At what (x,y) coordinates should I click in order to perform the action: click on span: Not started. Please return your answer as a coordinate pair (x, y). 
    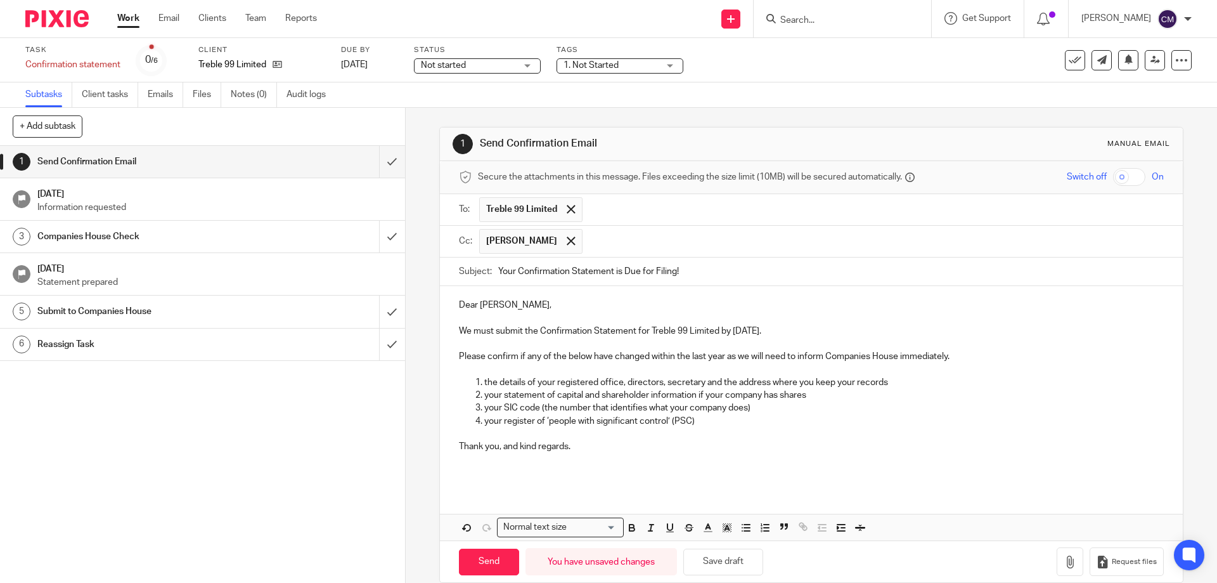
    Looking at the image, I should click on (443, 65).